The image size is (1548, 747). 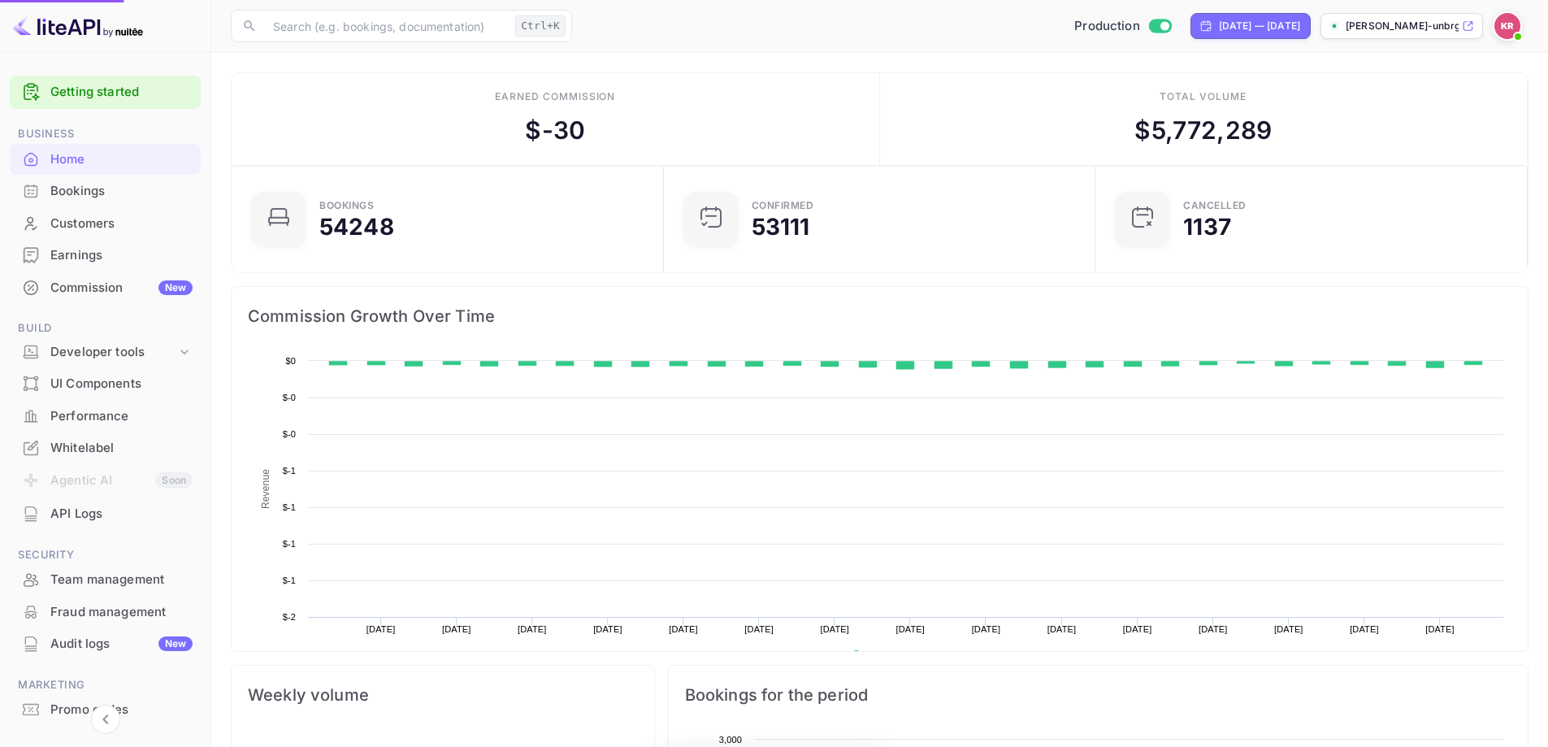 I want to click on div: $ -30, so click(x=555, y=130).